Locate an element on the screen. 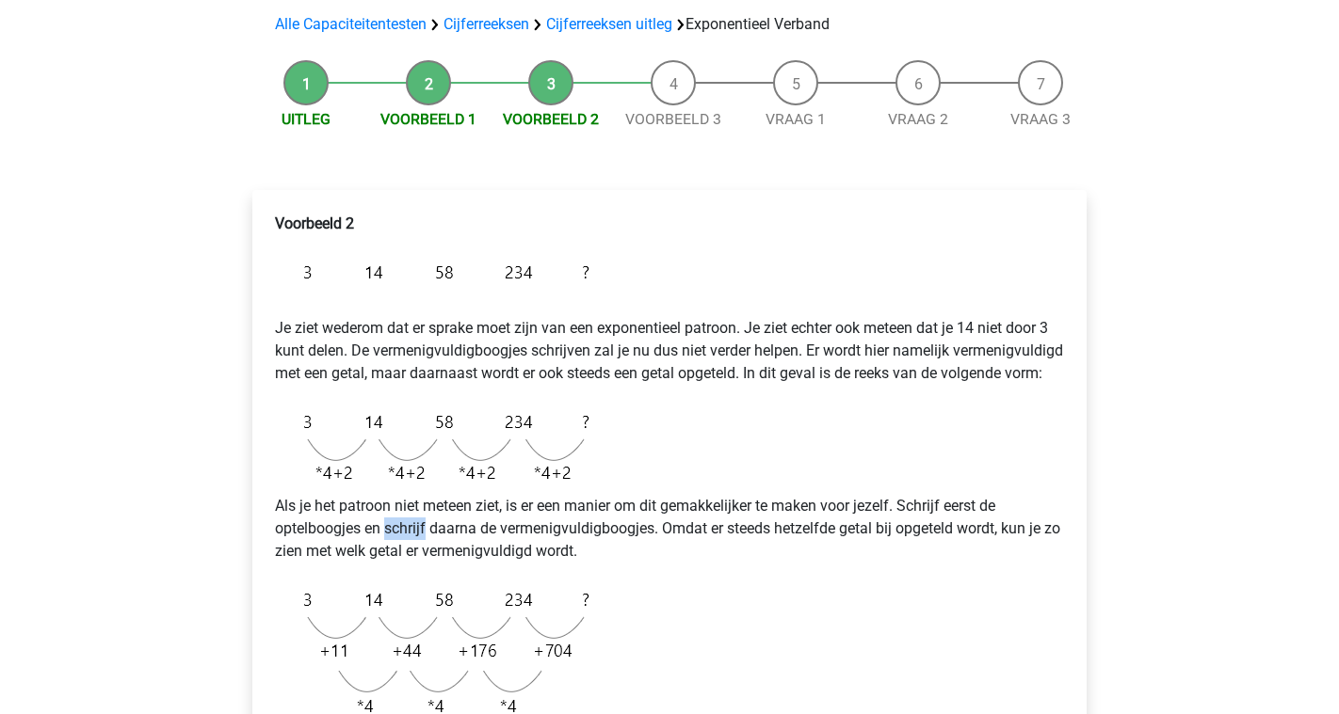  a: Voorbeeld 3 is located at coordinates (673, 119).